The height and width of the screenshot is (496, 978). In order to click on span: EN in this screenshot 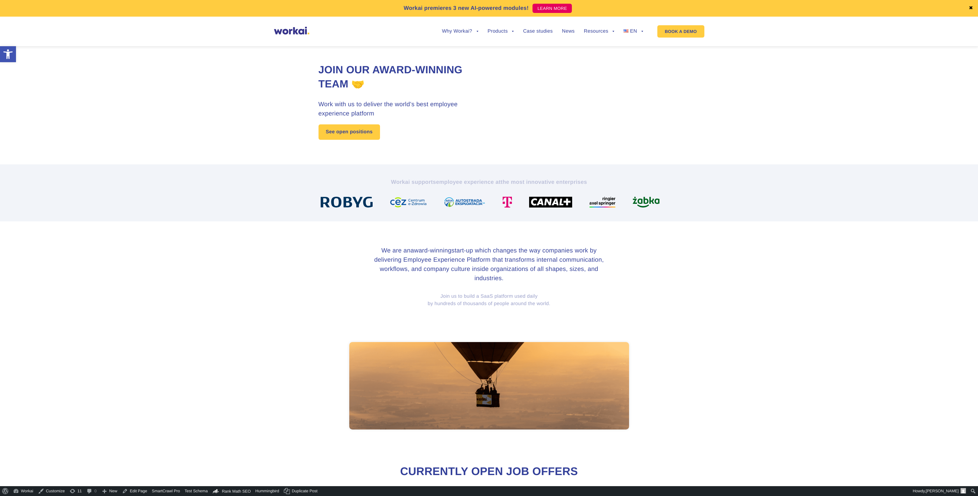, I will do `click(634, 31)`.